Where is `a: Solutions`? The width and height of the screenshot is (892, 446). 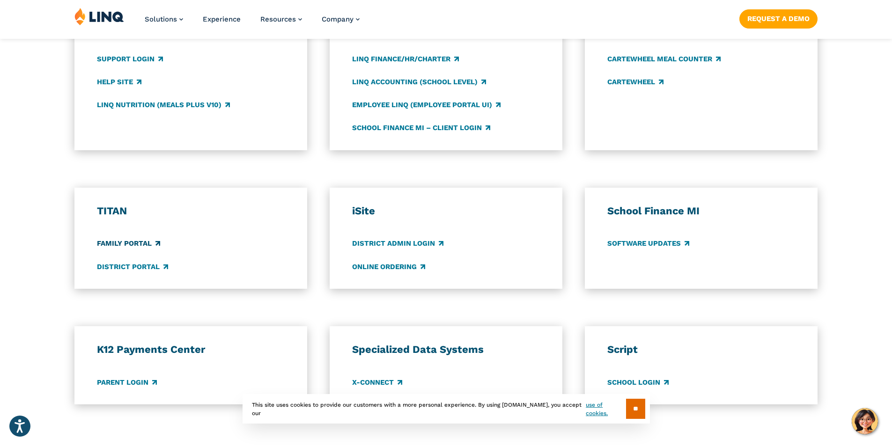 a: Solutions is located at coordinates (164, 19).